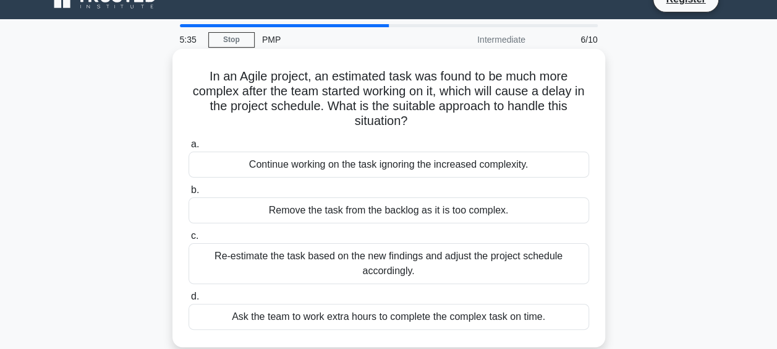  Describe the element at coordinates (195, 296) in the screenshot. I see `span: d.` at that location.